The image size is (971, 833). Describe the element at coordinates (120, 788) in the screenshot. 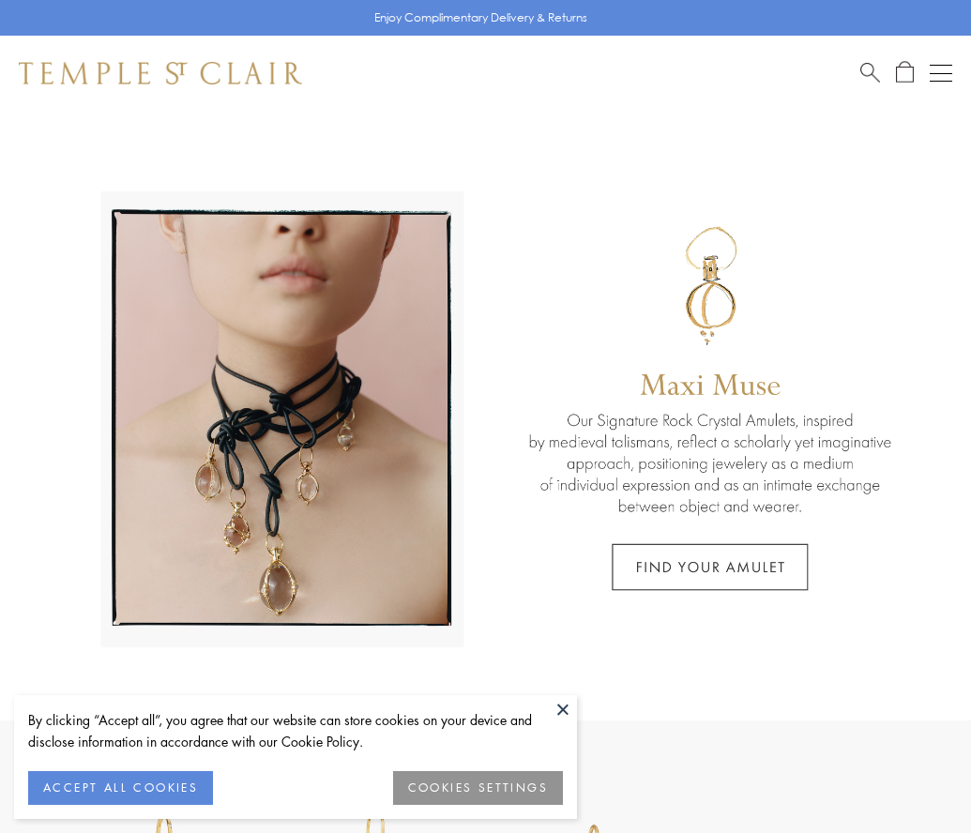

I see `button: ACCEPT ALL COOKIES` at that location.